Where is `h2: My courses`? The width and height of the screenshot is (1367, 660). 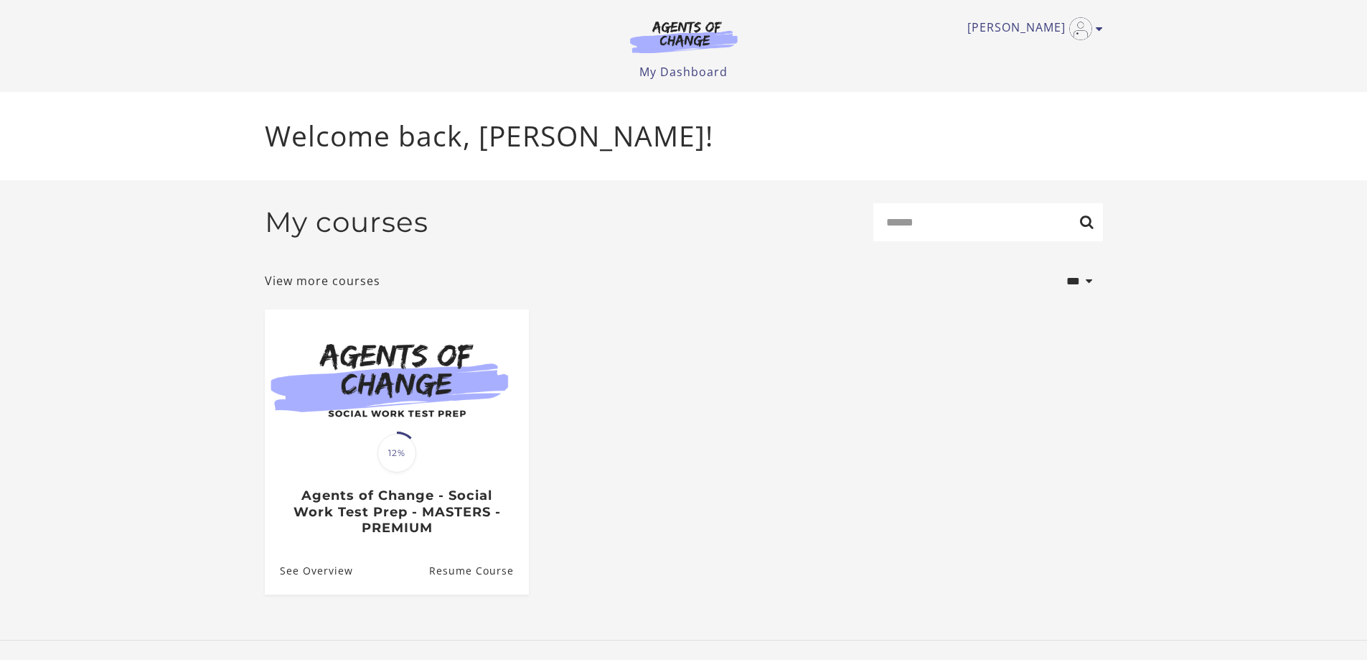 h2: My courses is located at coordinates (347, 222).